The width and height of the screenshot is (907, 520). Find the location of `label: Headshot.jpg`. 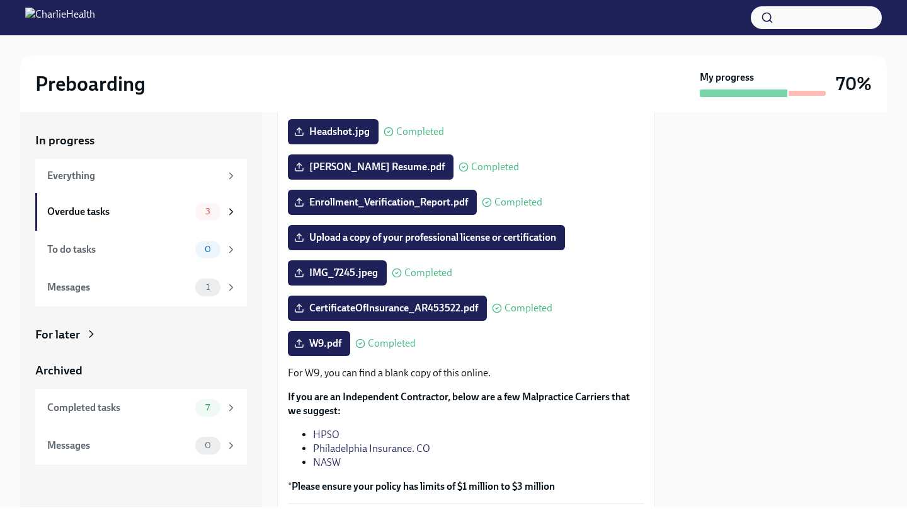

label: Headshot.jpg is located at coordinates (333, 132).